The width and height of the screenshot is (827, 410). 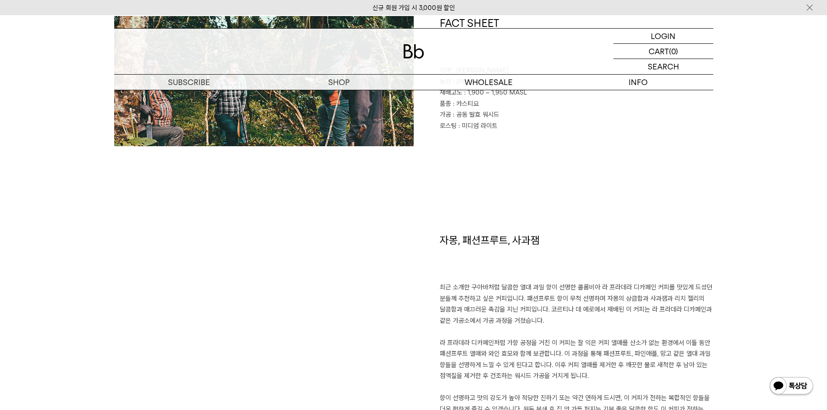 What do you see at coordinates (189, 82) in the screenshot?
I see `a: SUBSCRIBE` at bounding box center [189, 82].